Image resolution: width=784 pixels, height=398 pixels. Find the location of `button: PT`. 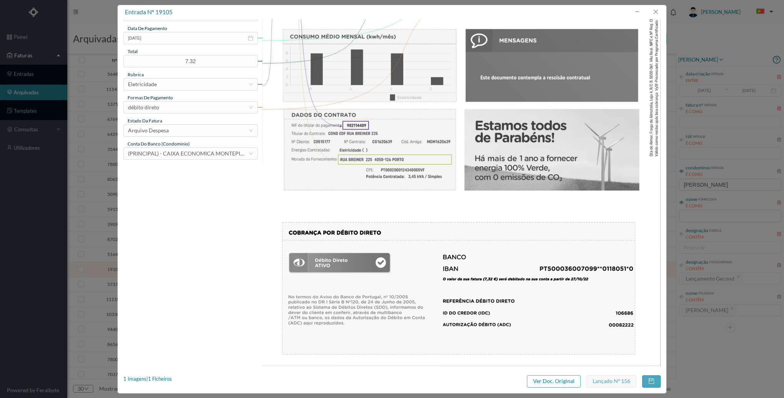

button: PT is located at coordinates (764, 12).